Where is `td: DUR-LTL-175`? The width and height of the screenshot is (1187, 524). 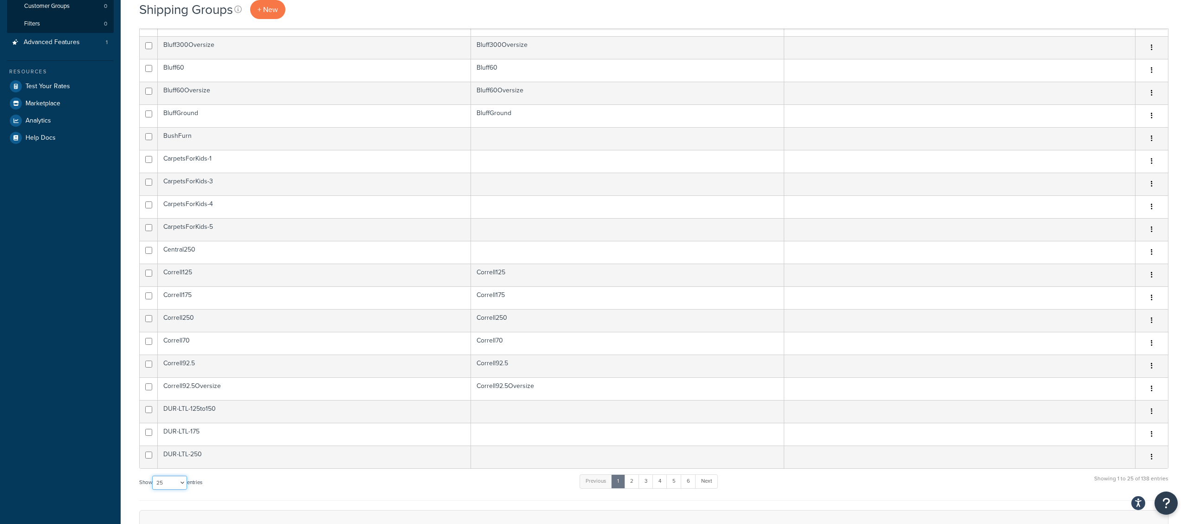
td: DUR-LTL-175 is located at coordinates (314, 434).